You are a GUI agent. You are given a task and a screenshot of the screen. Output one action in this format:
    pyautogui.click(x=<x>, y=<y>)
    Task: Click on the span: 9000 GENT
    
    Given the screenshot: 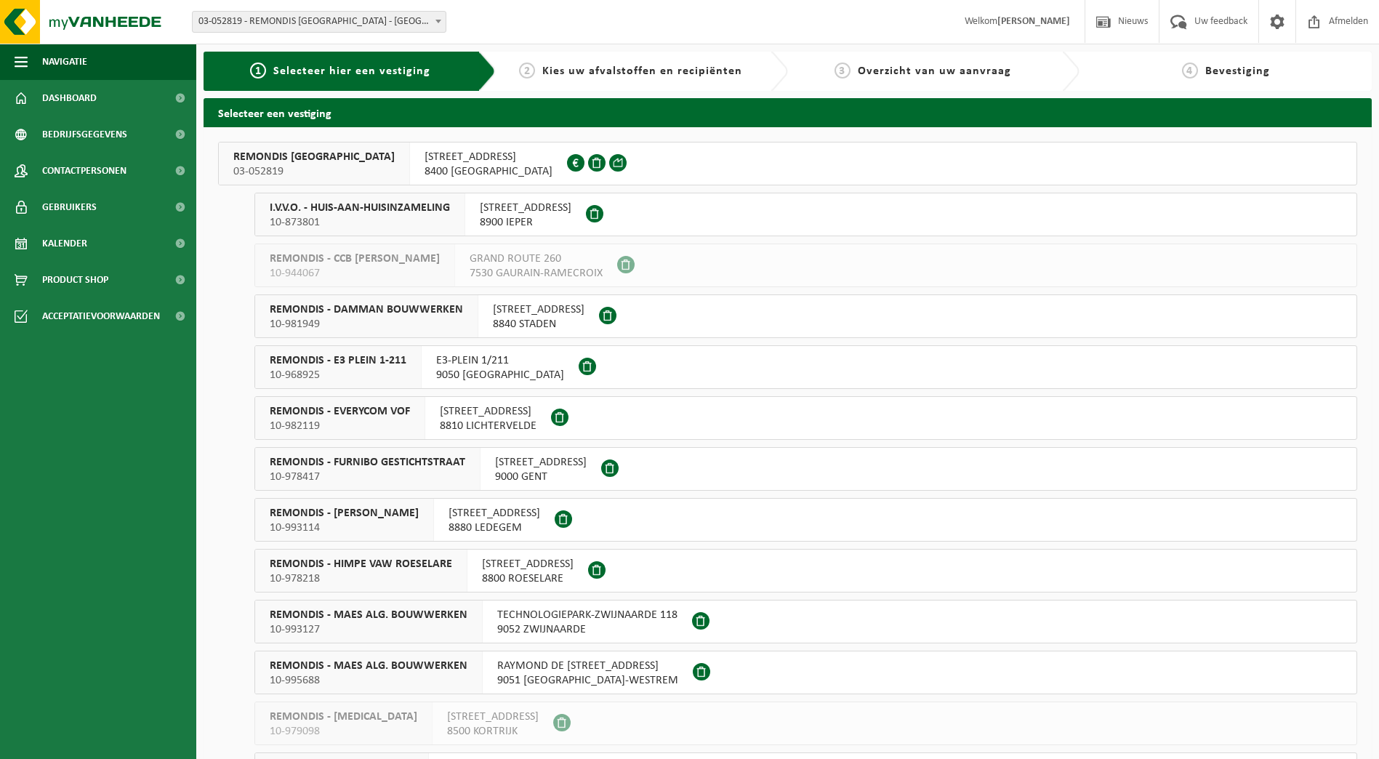 What is the action you would take?
    pyautogui.click(x=541, y=477)
    